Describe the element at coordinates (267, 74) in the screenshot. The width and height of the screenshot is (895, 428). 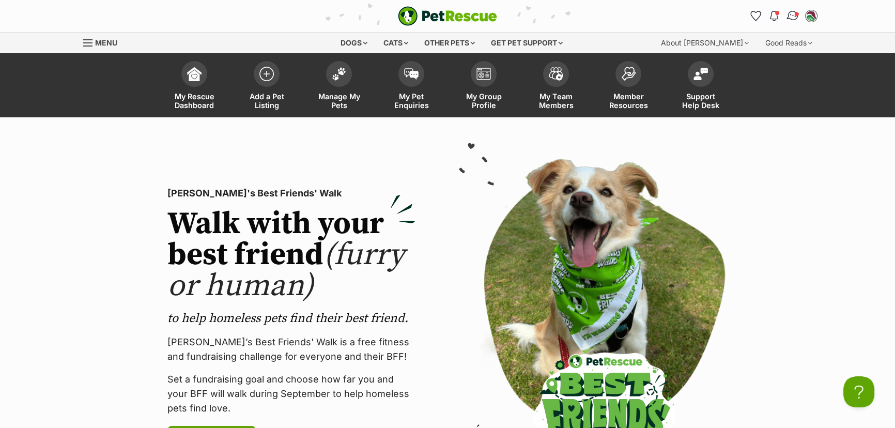
I see `img: add-pet-listing-icon-0afa8454b4691262ce3f59096e99ab1cd57d4a30225e0717b998d2c9b9846f56.svg` at that location.